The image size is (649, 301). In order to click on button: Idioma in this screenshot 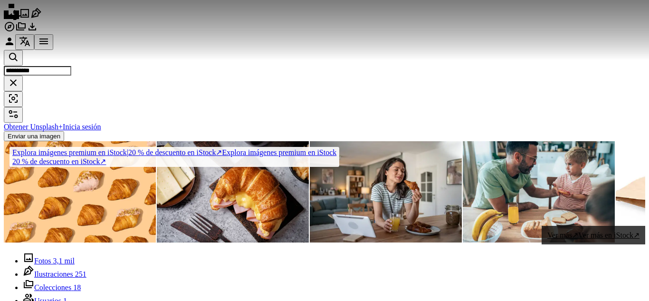, I will do `click(25, 42)`.